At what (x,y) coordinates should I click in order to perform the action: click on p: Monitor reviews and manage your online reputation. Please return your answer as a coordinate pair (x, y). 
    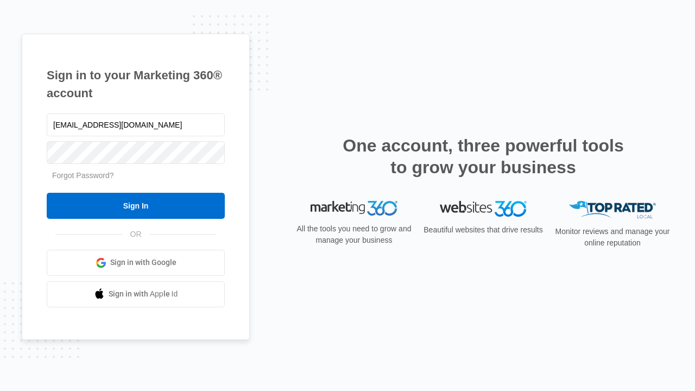
    Looking at the image, I should click on (612, 237).